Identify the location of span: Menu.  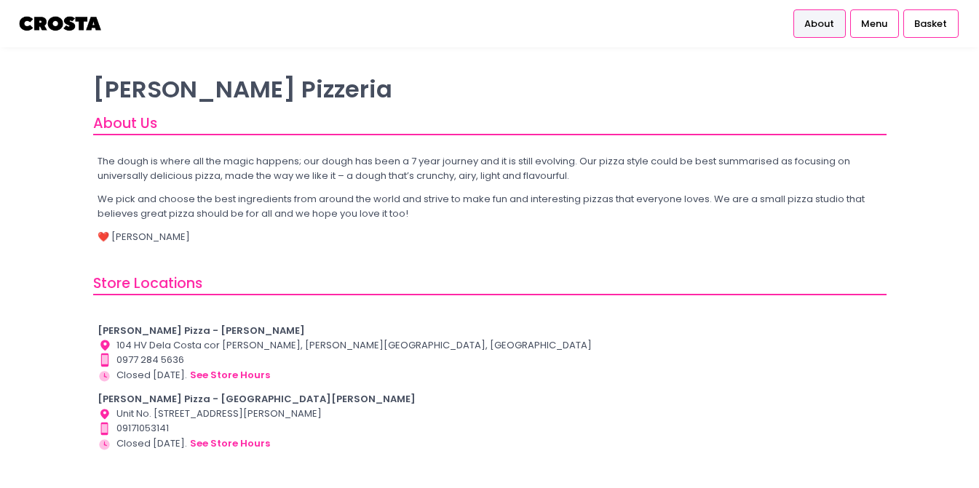
(874, 24).